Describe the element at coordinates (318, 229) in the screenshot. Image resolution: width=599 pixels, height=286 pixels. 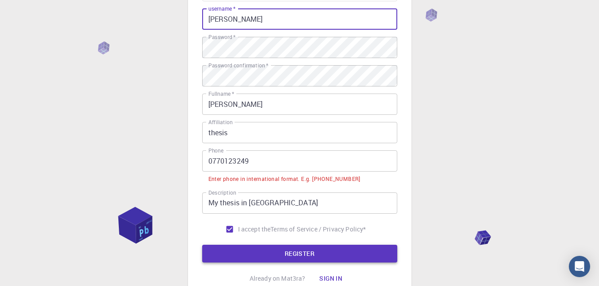
I see `p: Terms of Service / Privacy Policy *` at that location.